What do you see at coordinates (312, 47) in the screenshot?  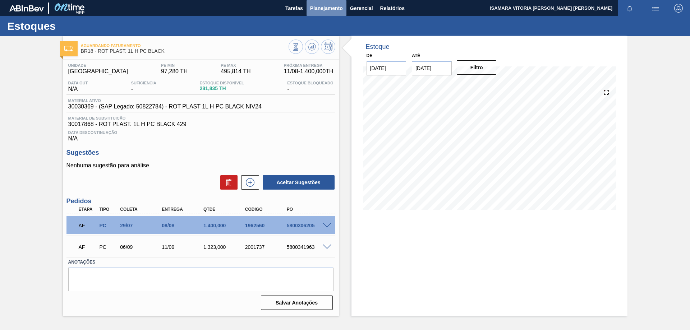 I see `button: Atualizar Gráfico` at bounding box center [312, 47].